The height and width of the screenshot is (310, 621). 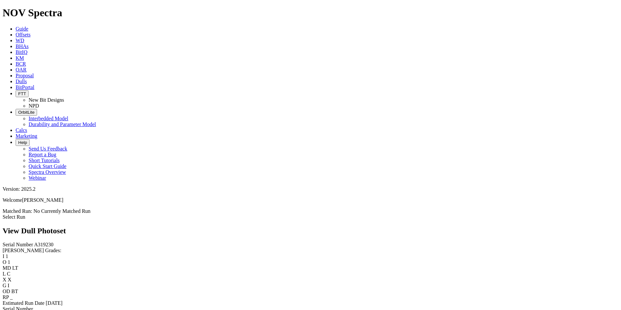 I want to click on a: Report a Bug, so click(x=42, y=154).